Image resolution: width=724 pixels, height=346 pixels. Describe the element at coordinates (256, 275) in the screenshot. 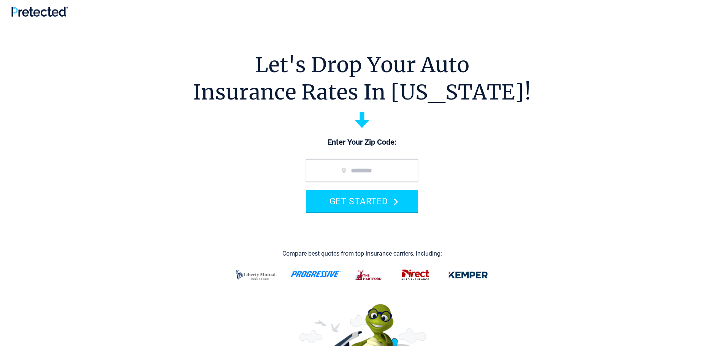

I see `img: liberty` at that location.